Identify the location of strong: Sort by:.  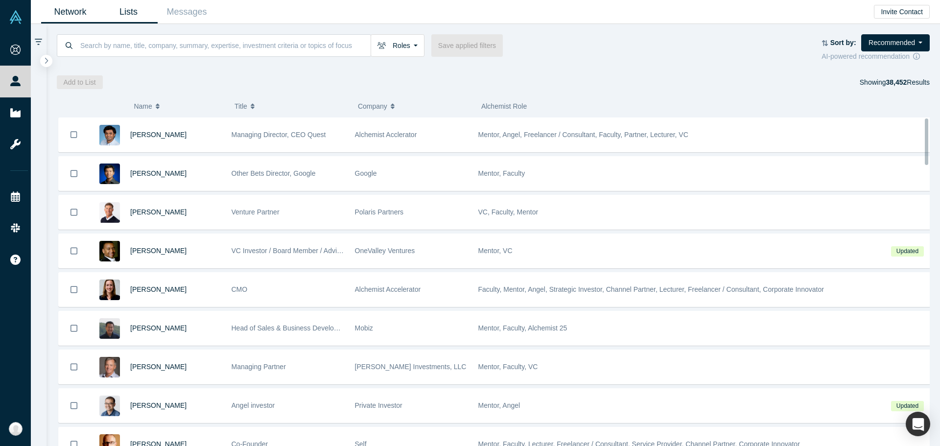
(843, 43).